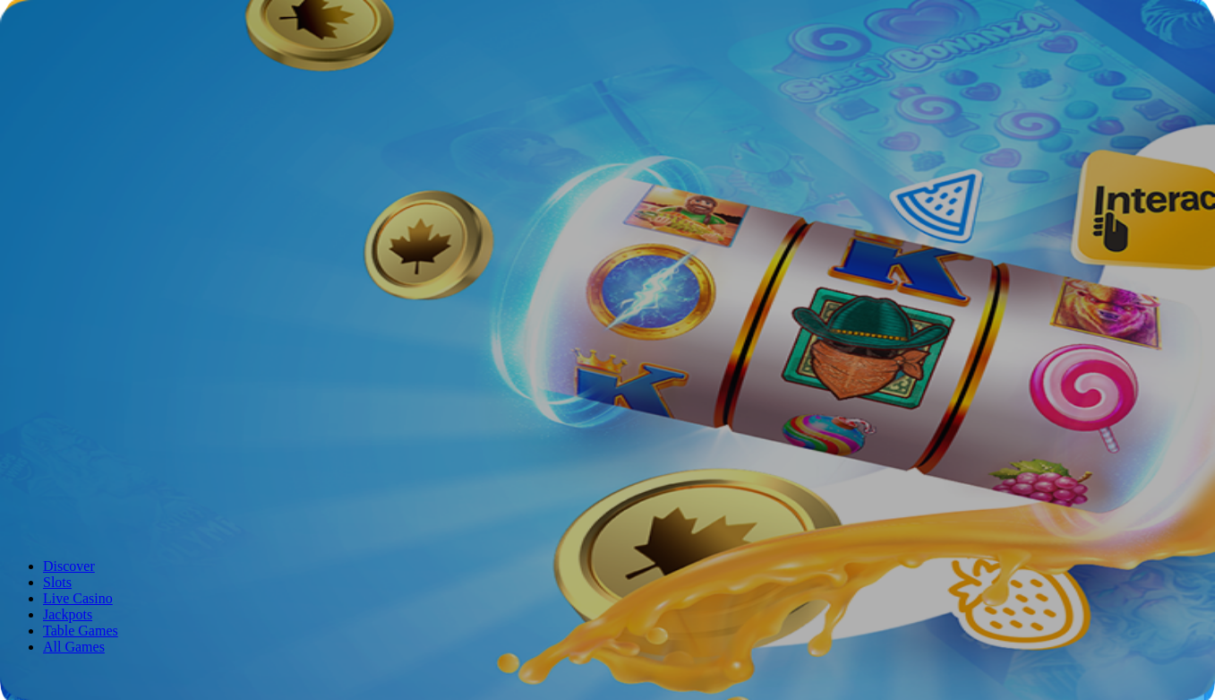 The image size is (1215, 700). Describe the element at coordinates (67, 614) in the screenshot. I see `span: Jackpots` at that location.